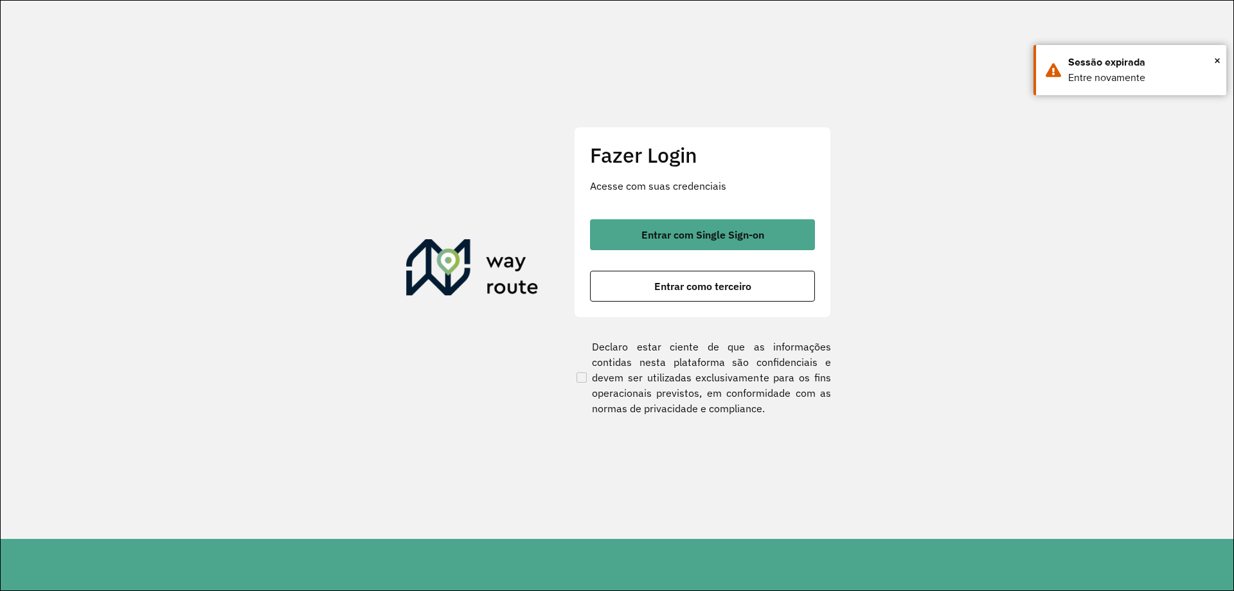  I want to click on label: Declaro estar ciente de que as informações contidas nesta plataforma são confidenciais e devem se..., so click(702, 377).